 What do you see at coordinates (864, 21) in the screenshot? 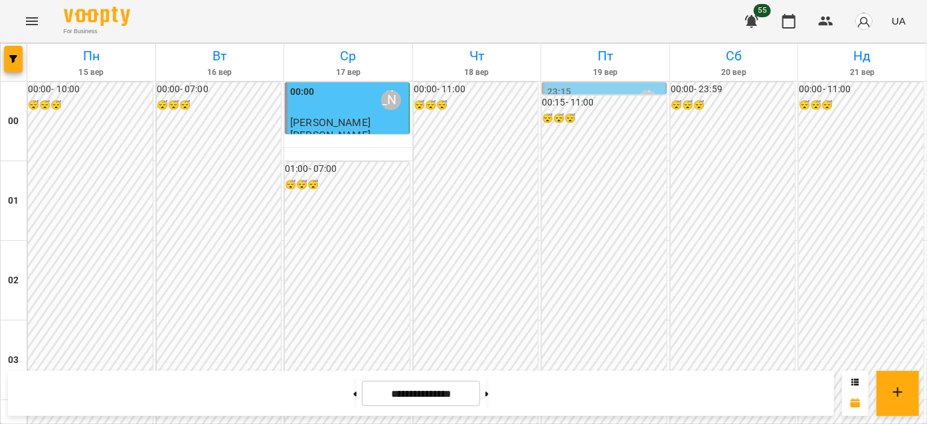
I see `img: avatar_s.png` at bounding box center [864, 21].